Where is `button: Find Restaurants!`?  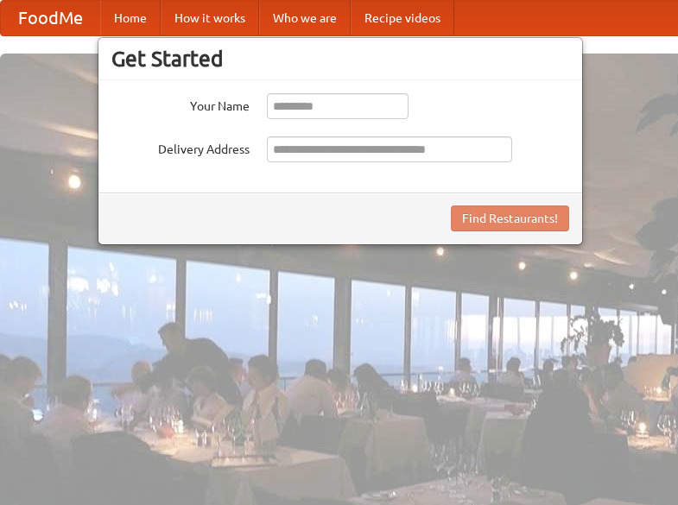 button: Find Restaurants! is located at coordinates (510, 218).